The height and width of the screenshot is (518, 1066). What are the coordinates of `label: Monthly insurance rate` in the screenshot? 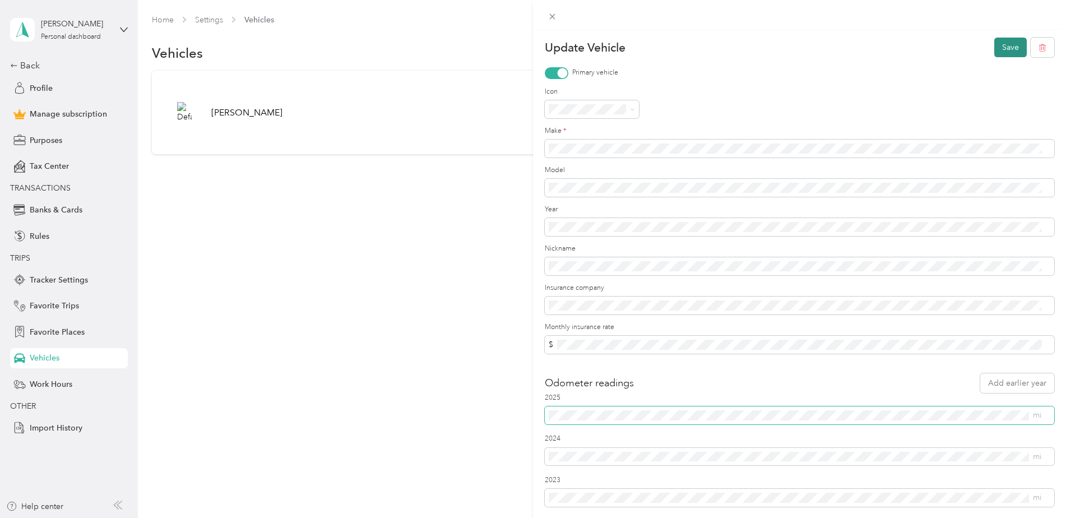 It's located at (799, 327).